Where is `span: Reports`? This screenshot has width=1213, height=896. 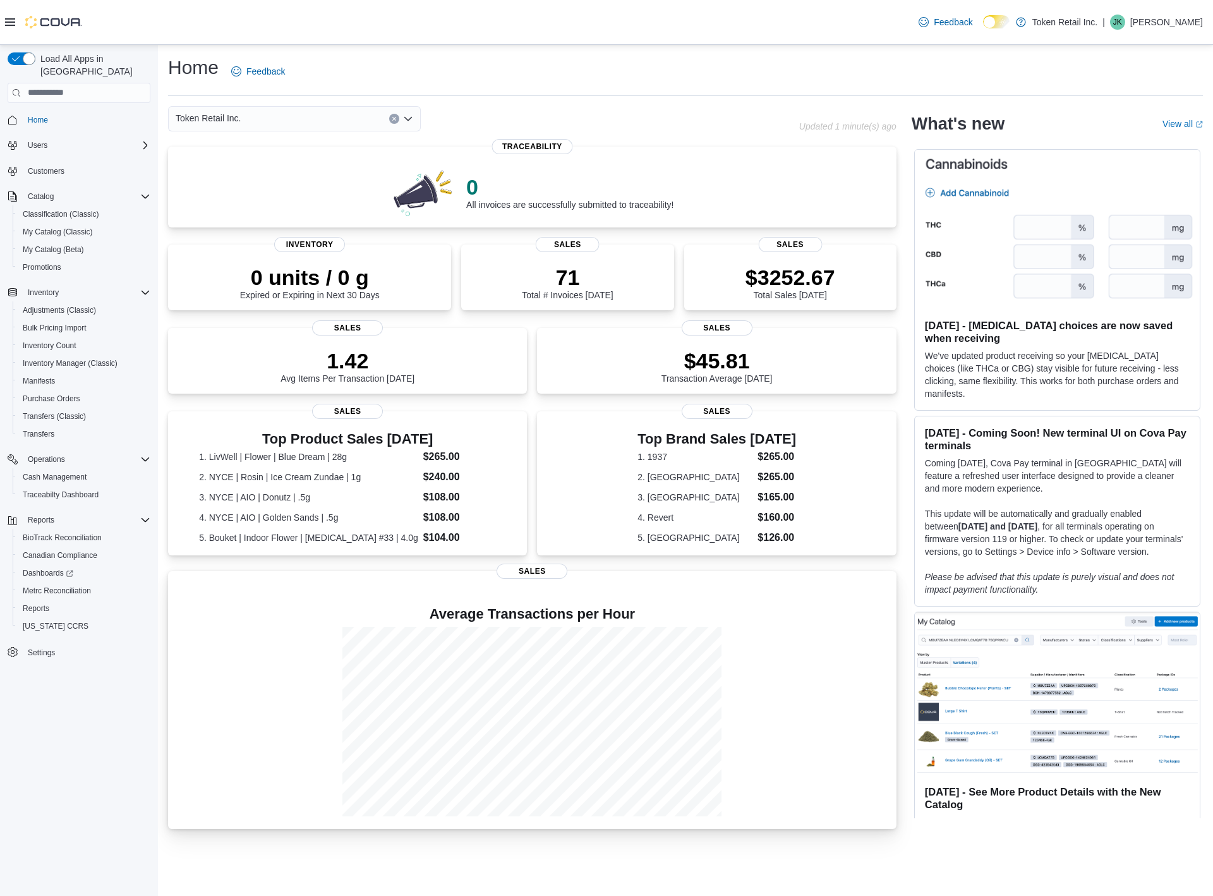
span: Reports is located at coordinates (41, 520).